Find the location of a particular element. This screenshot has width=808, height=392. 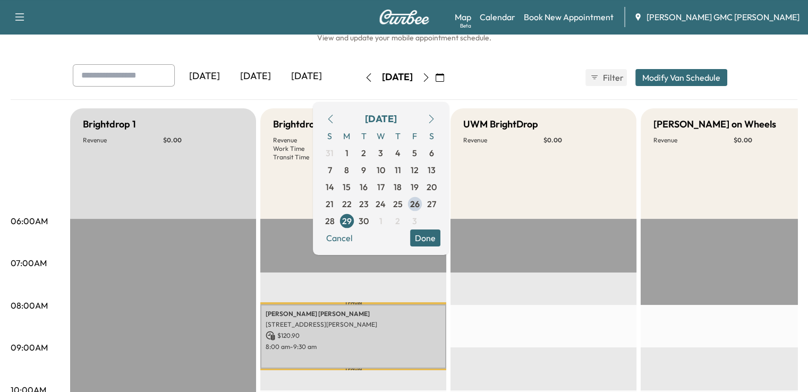

p: 07:00AM is located at coordinates (29, 263).